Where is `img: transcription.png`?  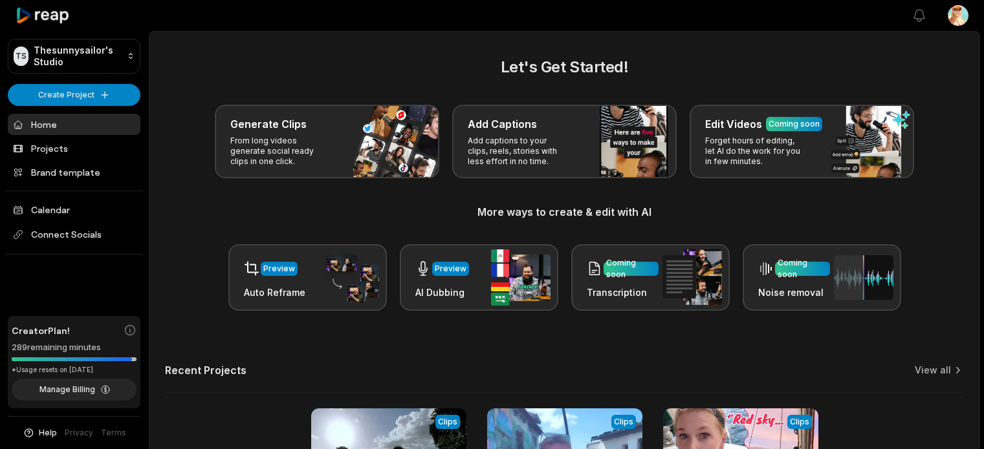 img: transcription.png is located at coordinates (692, 277).